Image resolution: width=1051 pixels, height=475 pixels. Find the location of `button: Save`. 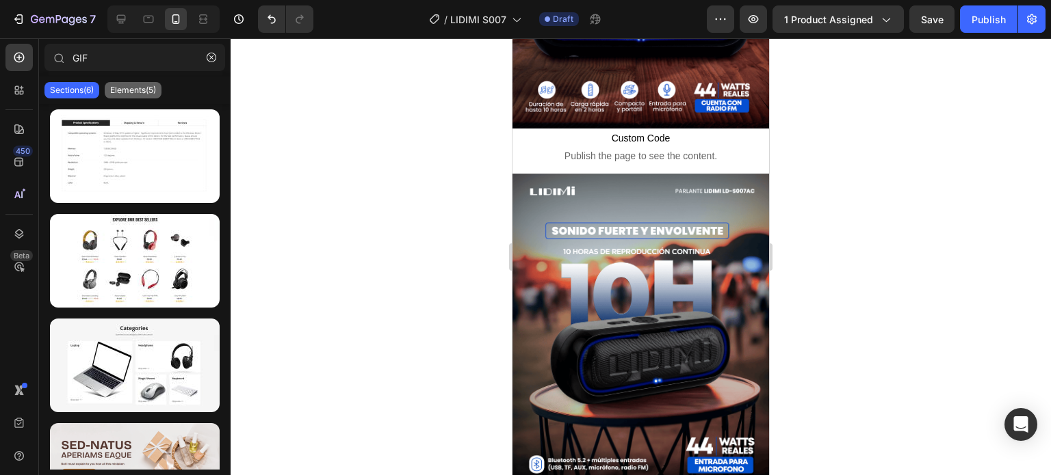

button: Save is located at coordinates (932, 19).